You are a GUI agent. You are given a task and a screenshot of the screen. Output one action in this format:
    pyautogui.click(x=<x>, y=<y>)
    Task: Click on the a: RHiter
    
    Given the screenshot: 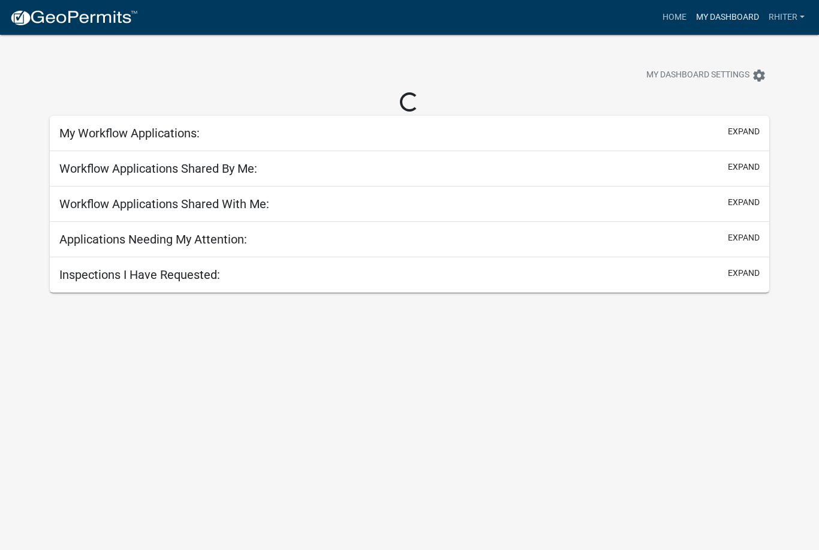 What is the action you would take?
    pyautogui.click(x=787, y=17)
    